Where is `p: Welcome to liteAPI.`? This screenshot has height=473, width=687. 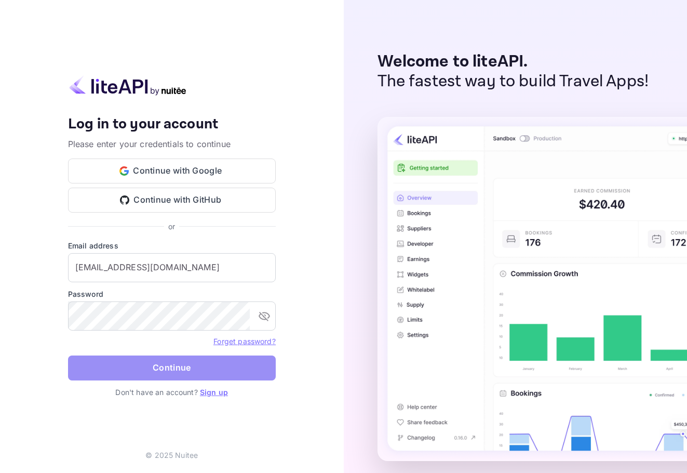
p: Welcome to liteAPI. is located at coordinates (513, 62).